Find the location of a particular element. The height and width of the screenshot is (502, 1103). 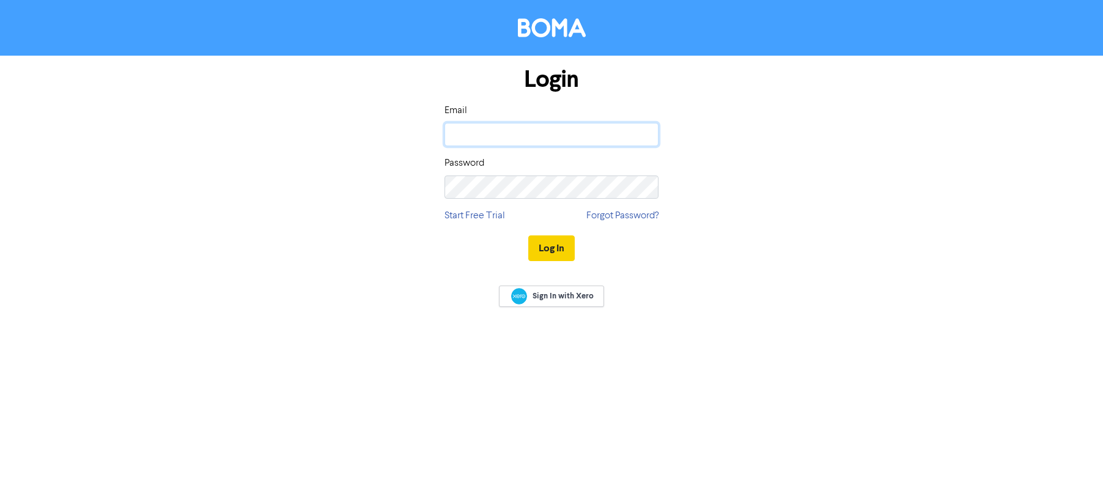

a: Sign In with Xero is located at coordinates (551, 296).